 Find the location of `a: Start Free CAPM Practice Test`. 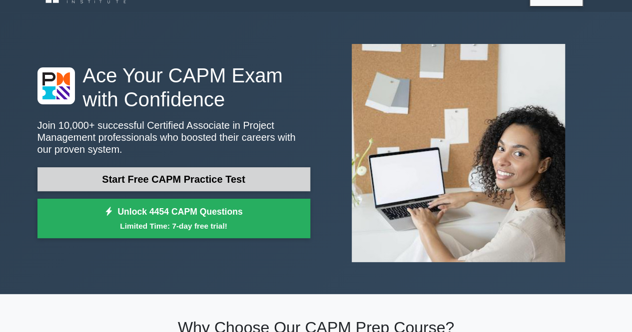

a: Start Free CAPM Practice Test is located at coordinates (174, 179).